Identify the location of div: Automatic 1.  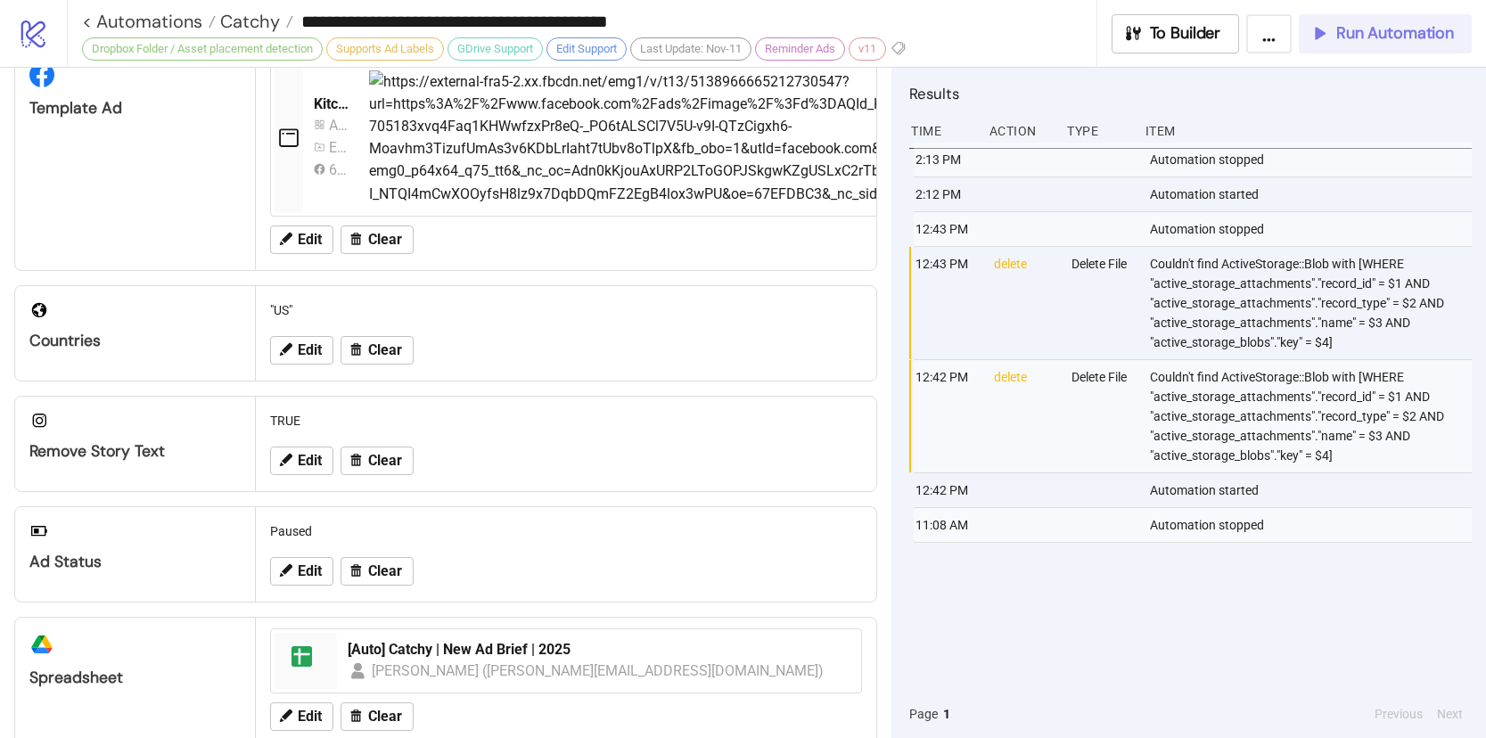
(338, 125).